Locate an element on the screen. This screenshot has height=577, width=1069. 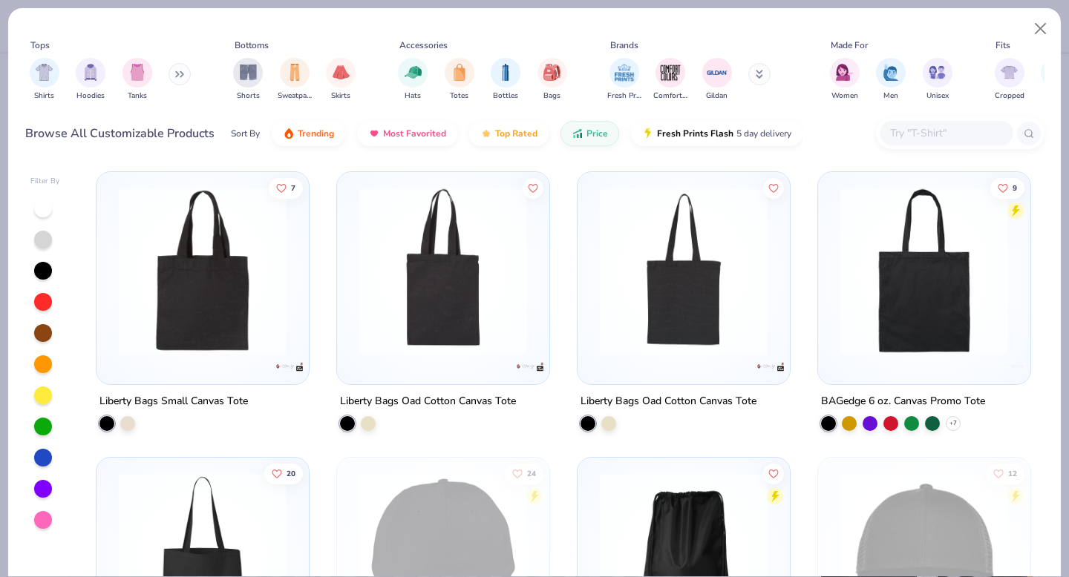
img: Men Image is located at coordinates (891, 72).